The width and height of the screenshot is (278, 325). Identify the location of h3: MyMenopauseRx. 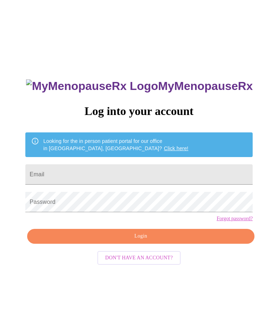
(140, 86).